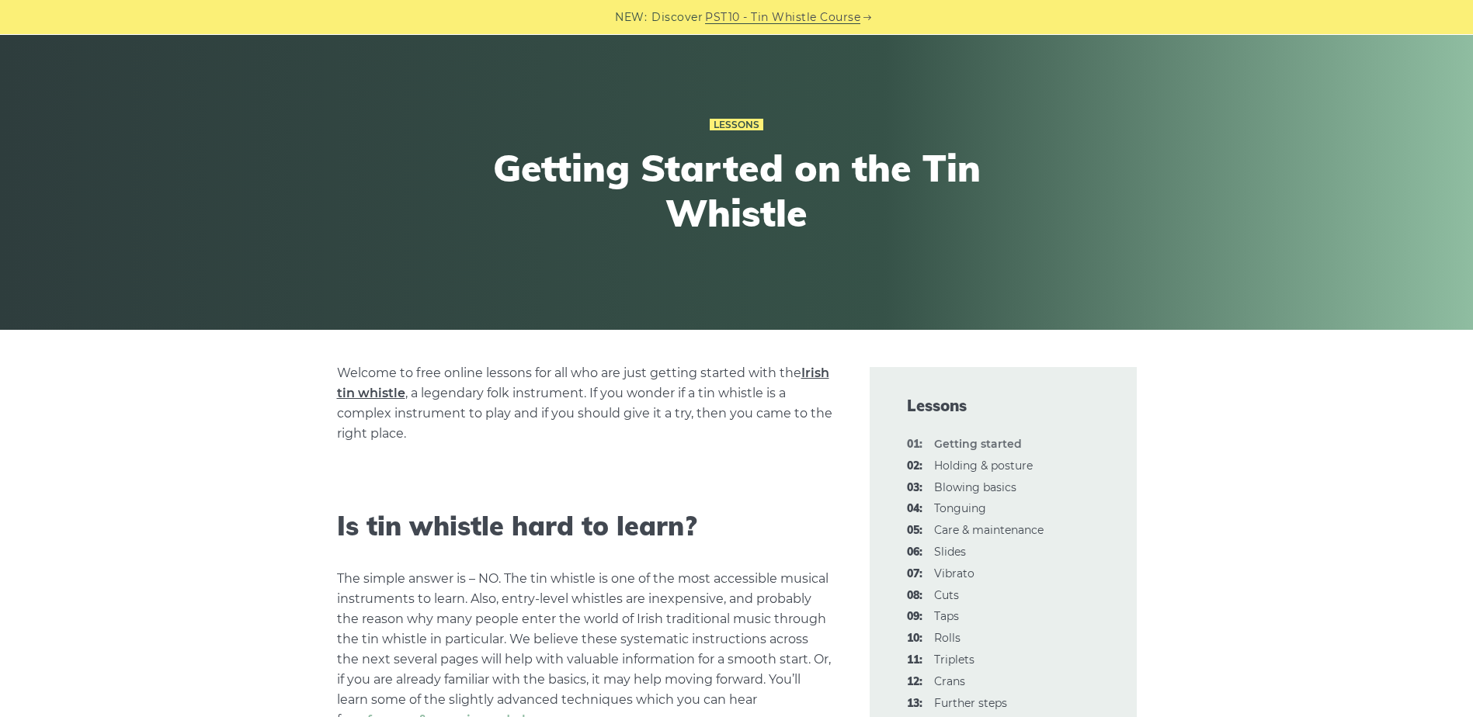 This screenshot has height=717, width=1473. What do you see at coordinates (737, 190) in the screenshot?
I see `h1: Getting Started on the Tin Whistle` at bounding box center [737, 190].